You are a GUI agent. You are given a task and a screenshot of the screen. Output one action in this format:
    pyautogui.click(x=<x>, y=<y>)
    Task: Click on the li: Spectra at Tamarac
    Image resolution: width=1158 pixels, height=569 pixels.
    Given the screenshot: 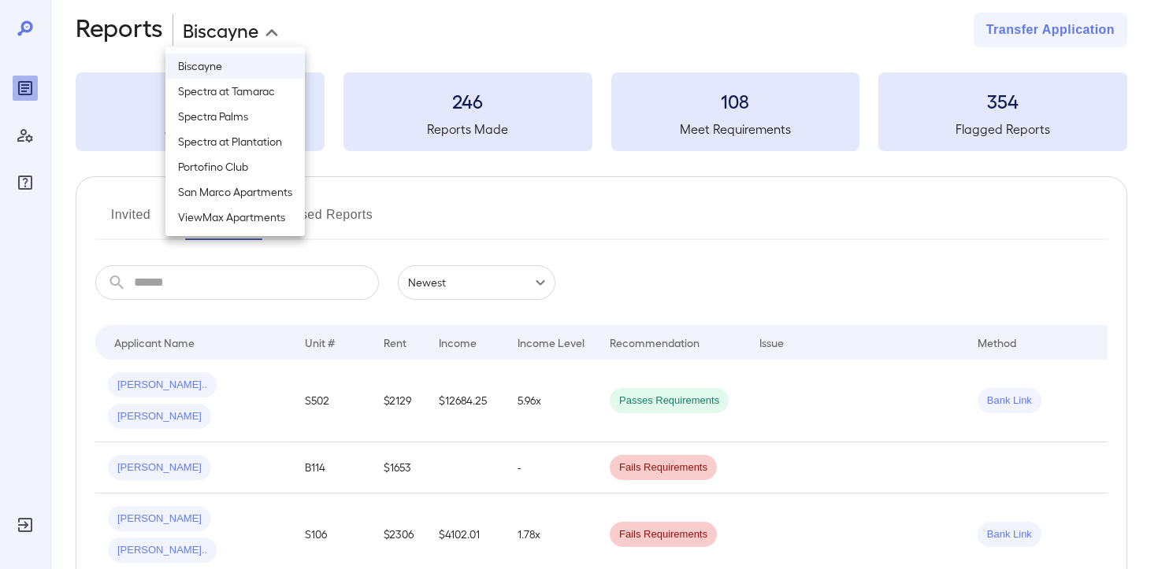 What is the action you would take?
    pyautogui.click(x=235, y=91)
    